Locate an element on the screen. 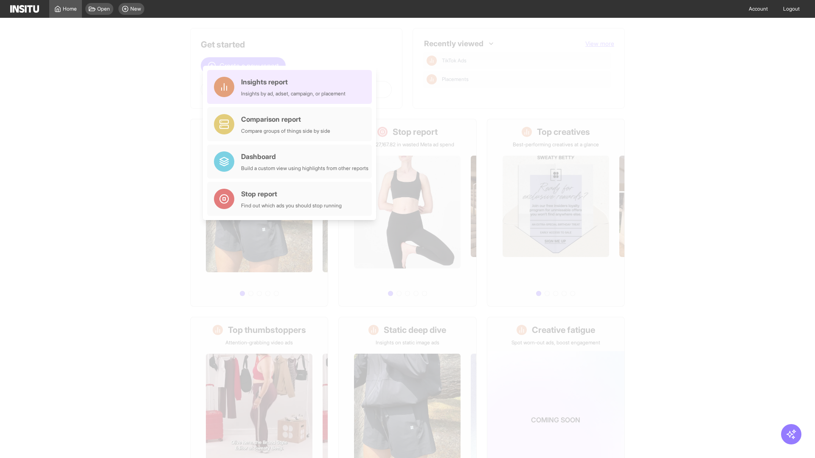 The height and width of the screenshot is (458, 815). div: Find out which ads you should stop running is located at coordinates (291, 206).